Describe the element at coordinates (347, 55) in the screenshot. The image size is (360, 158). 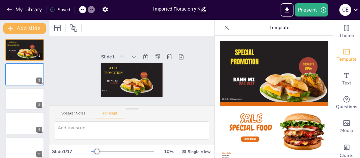
I see `div: Add ready made slides` at that location.